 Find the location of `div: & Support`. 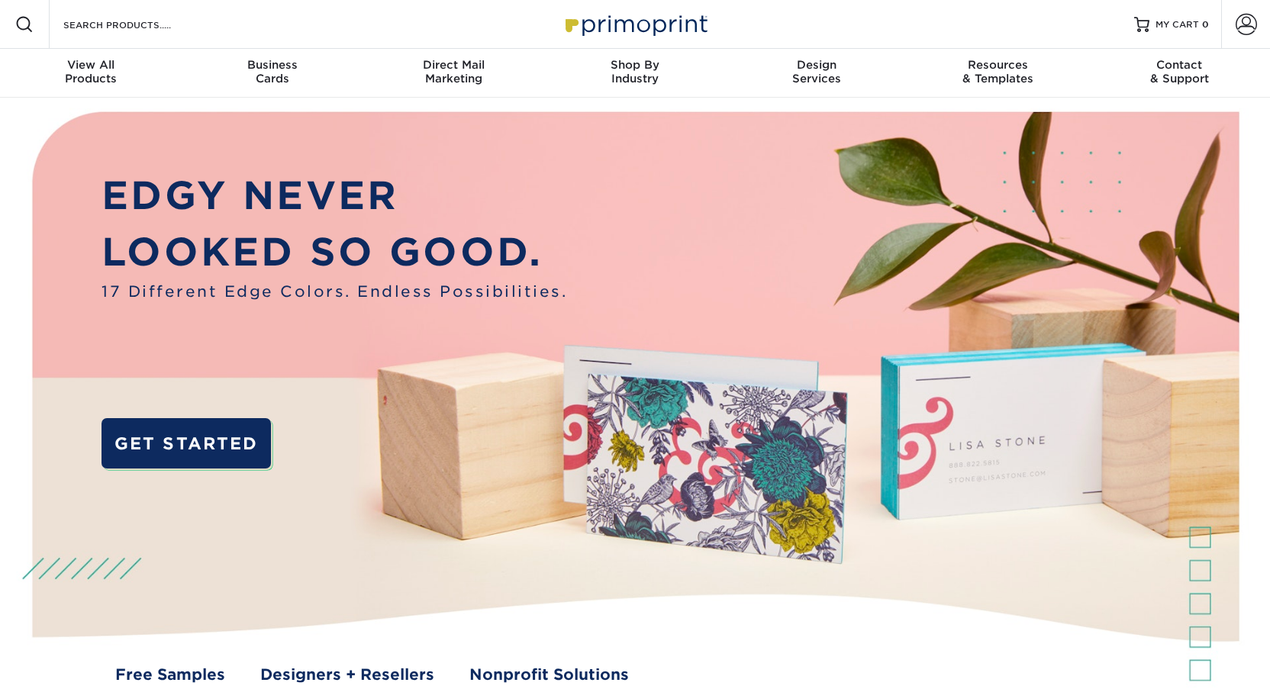

div: & Support is located at coordinates (1179, 72).